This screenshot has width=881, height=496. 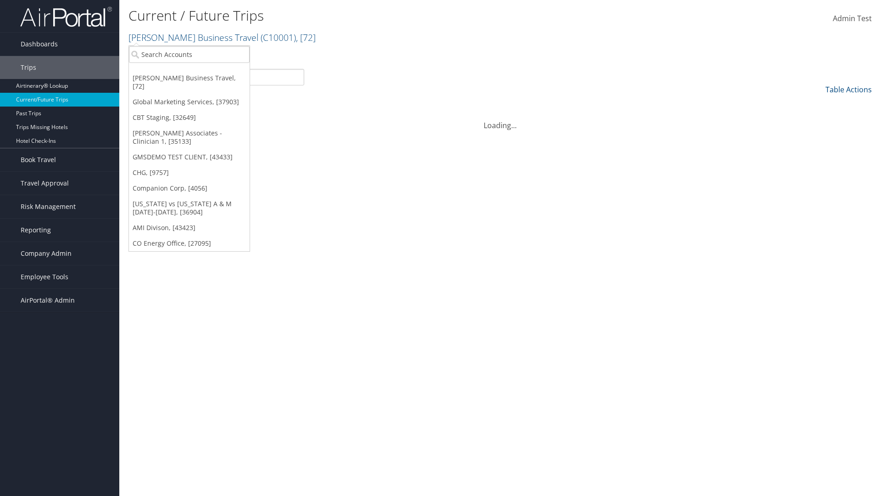 I want to click on span: Risk Management, so click(x=48, y=206).